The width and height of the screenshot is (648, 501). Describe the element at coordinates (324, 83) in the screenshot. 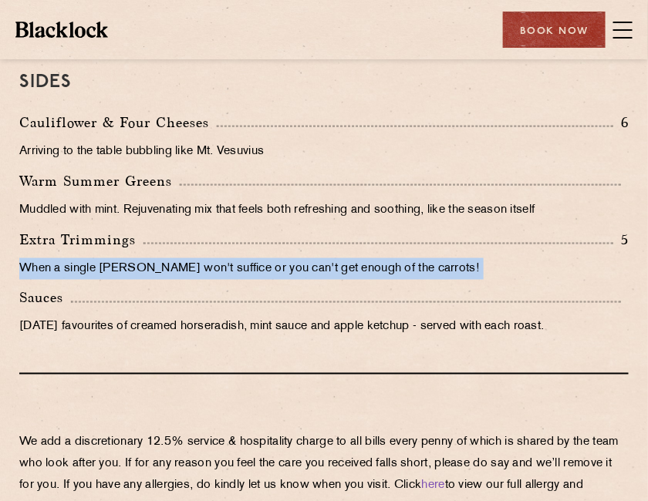

I see `h3: SIDES` at that location.